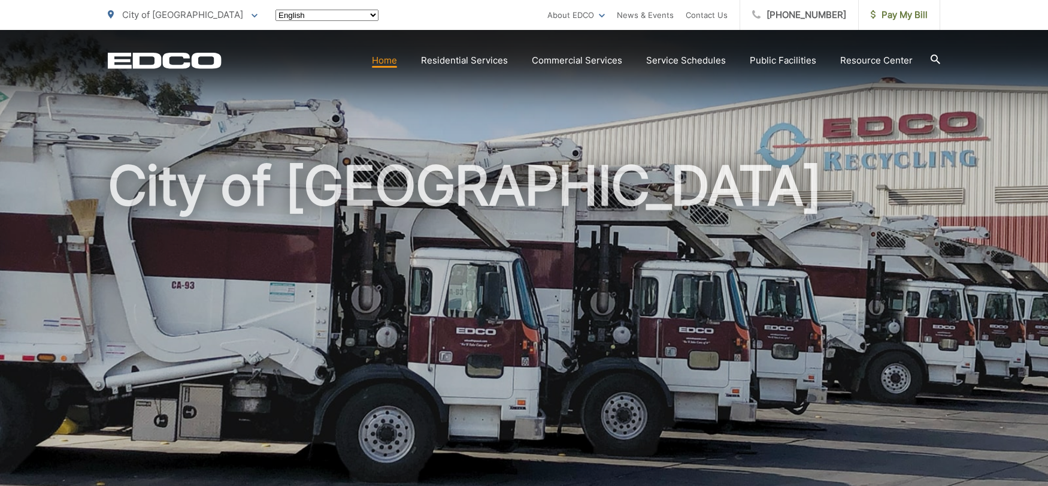 The image size is (1048, 486). Describe the element at coordinates (686, 60) in the screenshot. I see `a: Service Schedules` at that location.